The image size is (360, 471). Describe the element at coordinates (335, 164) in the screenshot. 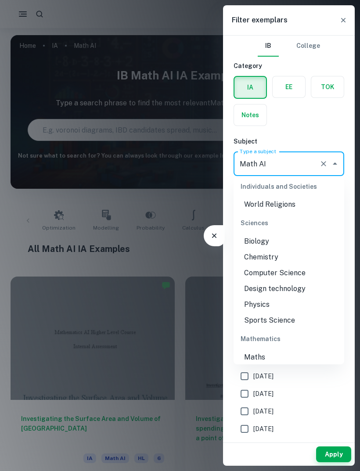

I see `button: Close` at that location.